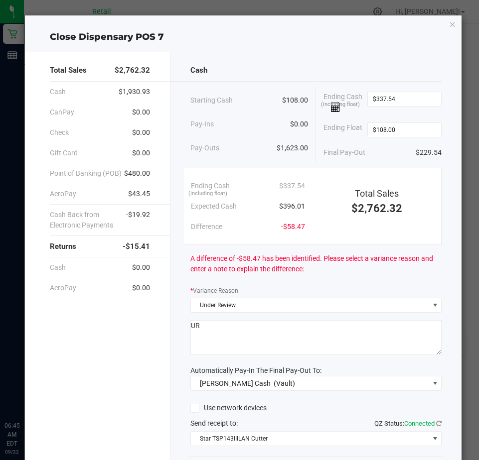 This screenshot has height=460, width=479. What do you see at coordinates (59, 133) in the screenshot?
I see `span: Check` at bounding box center [59, 133].